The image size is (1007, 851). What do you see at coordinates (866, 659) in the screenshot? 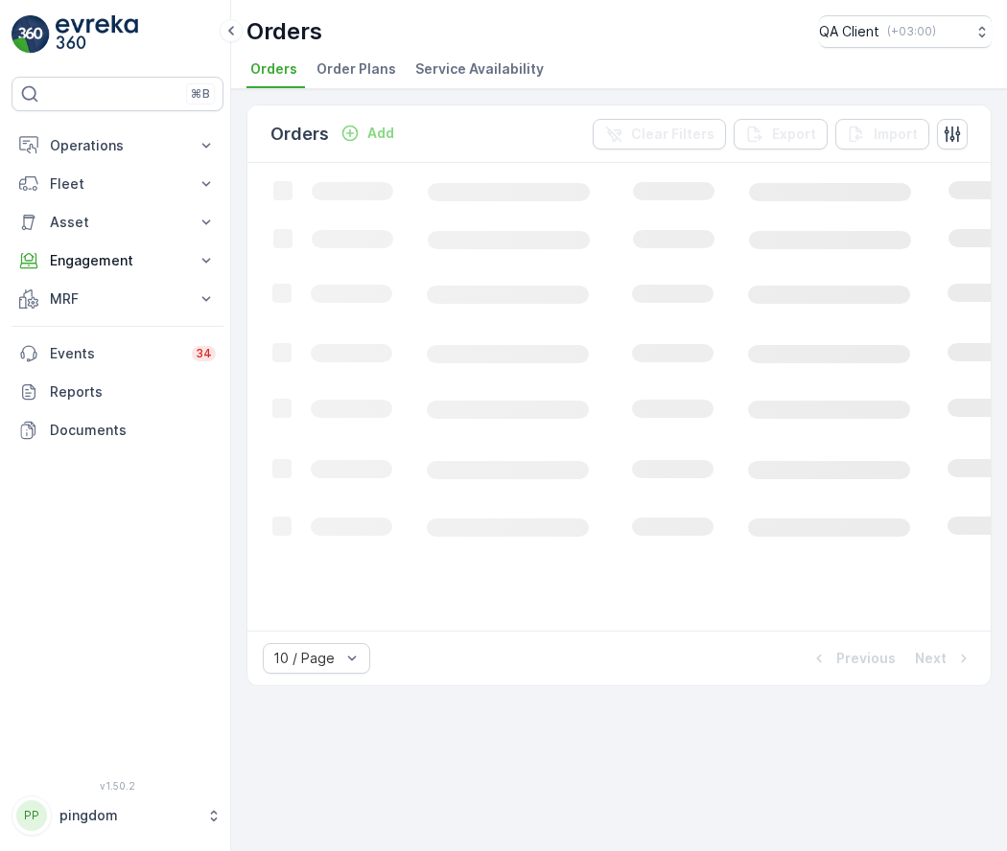
I see `p: Previous` at bounding box center [866, 659].